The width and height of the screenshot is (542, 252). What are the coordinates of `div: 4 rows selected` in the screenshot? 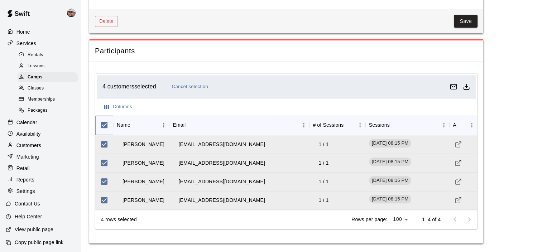 It's located at (119, 220).